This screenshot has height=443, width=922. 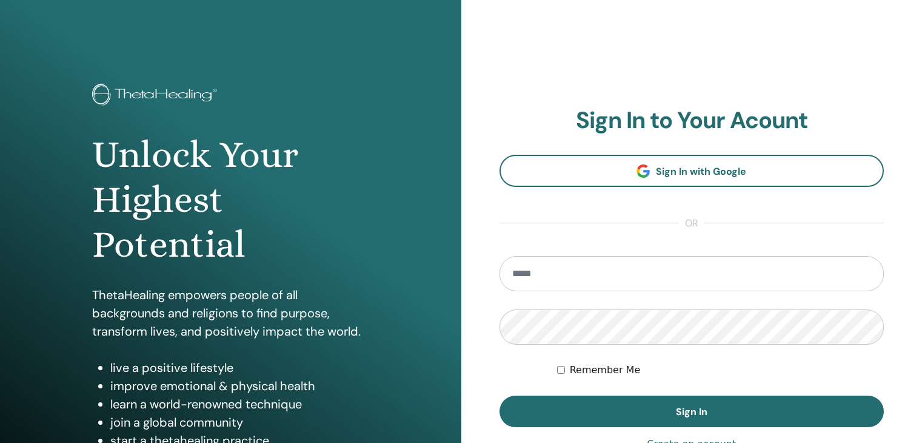 I want to click on span: or, so click(x=692, y=223).